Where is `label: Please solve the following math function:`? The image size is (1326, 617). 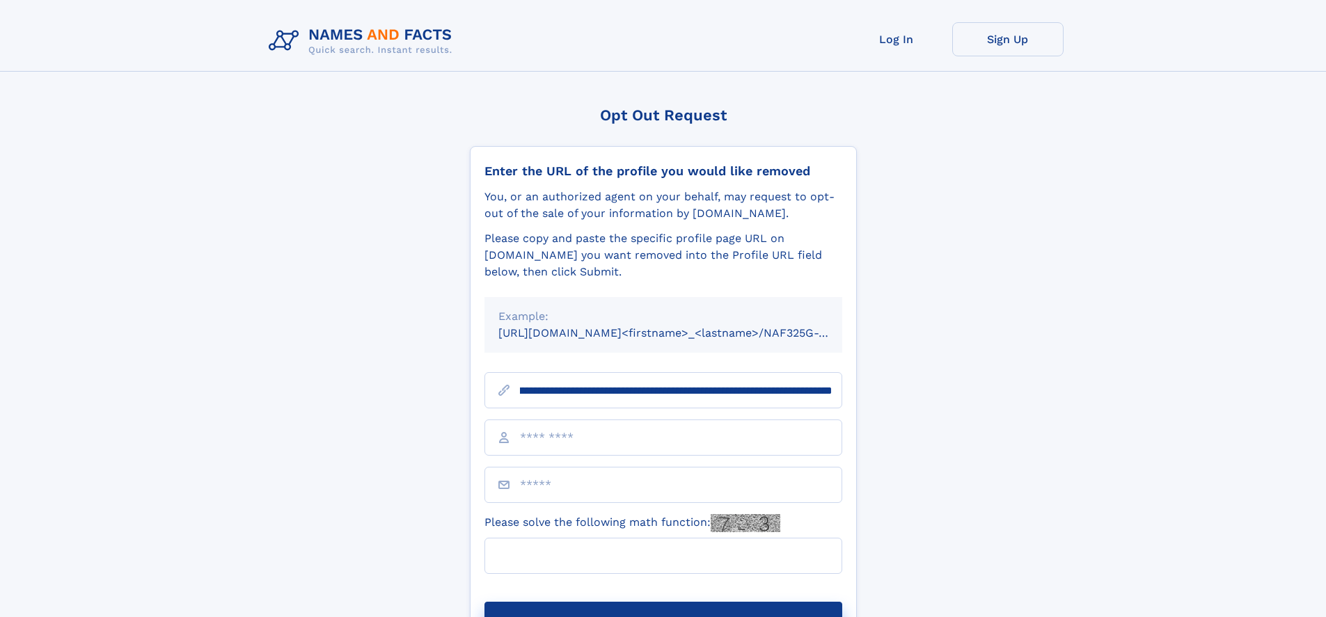 label: Please solve the following math function: is located at coordinates (632, 523).